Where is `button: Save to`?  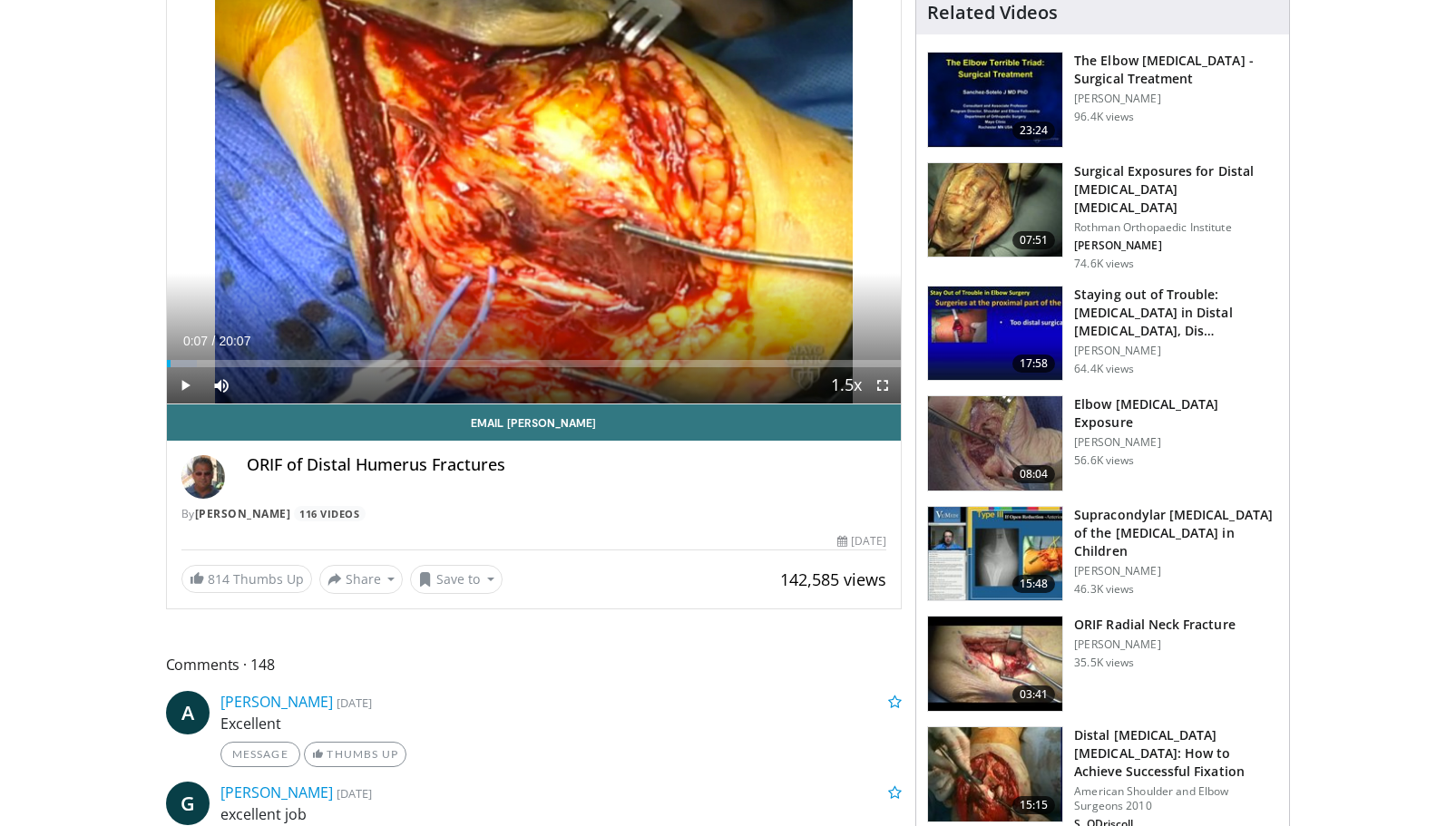 button: Save to is located at coordinates (456, 579).